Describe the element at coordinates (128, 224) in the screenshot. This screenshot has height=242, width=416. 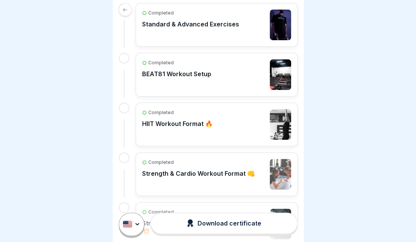
I see `img: us.svg` at that location.